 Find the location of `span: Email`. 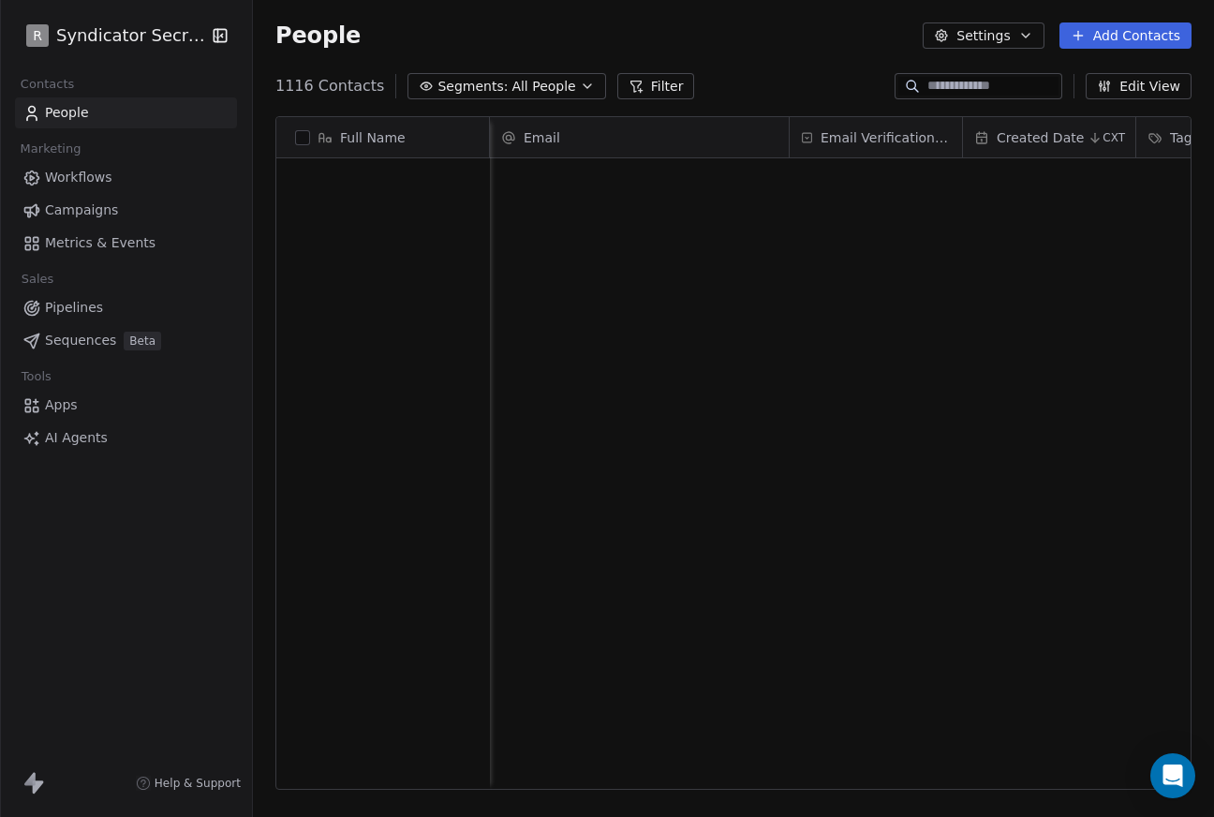

span: Email is located at coordinates (541, 138).